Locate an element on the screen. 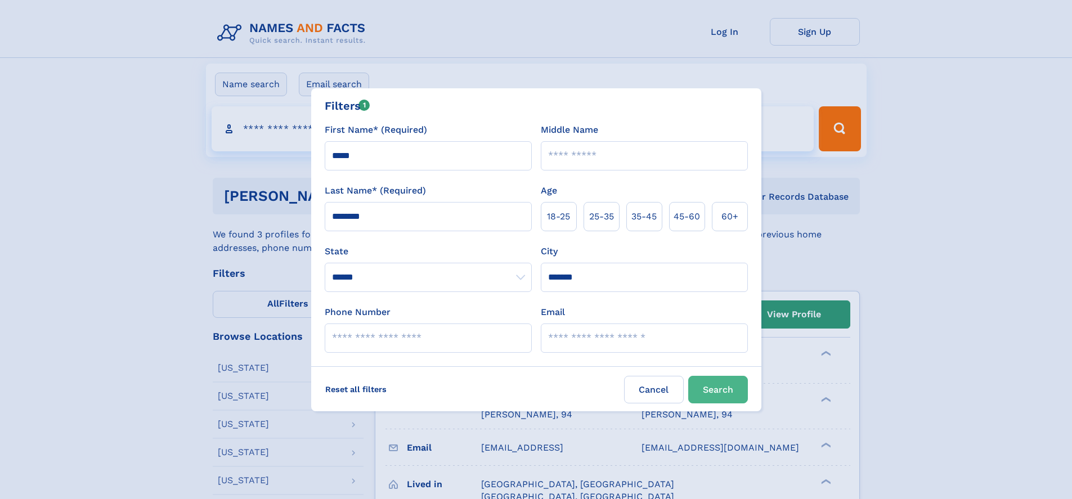  span: 45‑60 is located at coordinates (687, 217).